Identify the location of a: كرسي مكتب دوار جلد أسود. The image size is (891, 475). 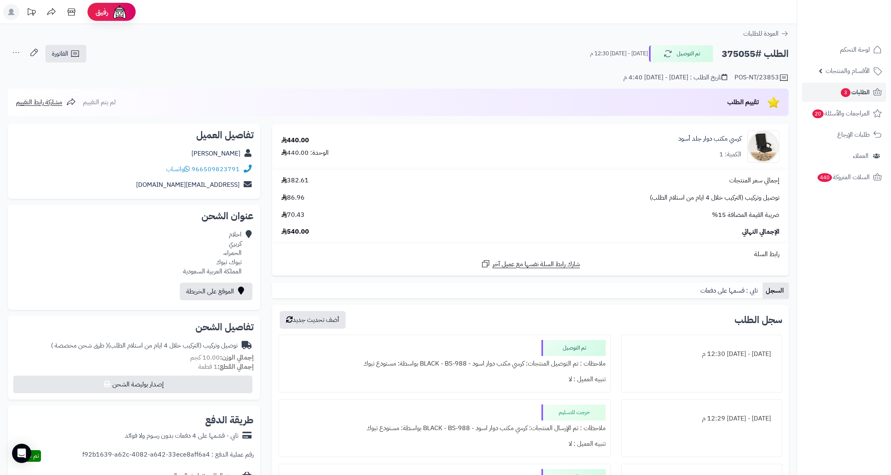
(709, 139).